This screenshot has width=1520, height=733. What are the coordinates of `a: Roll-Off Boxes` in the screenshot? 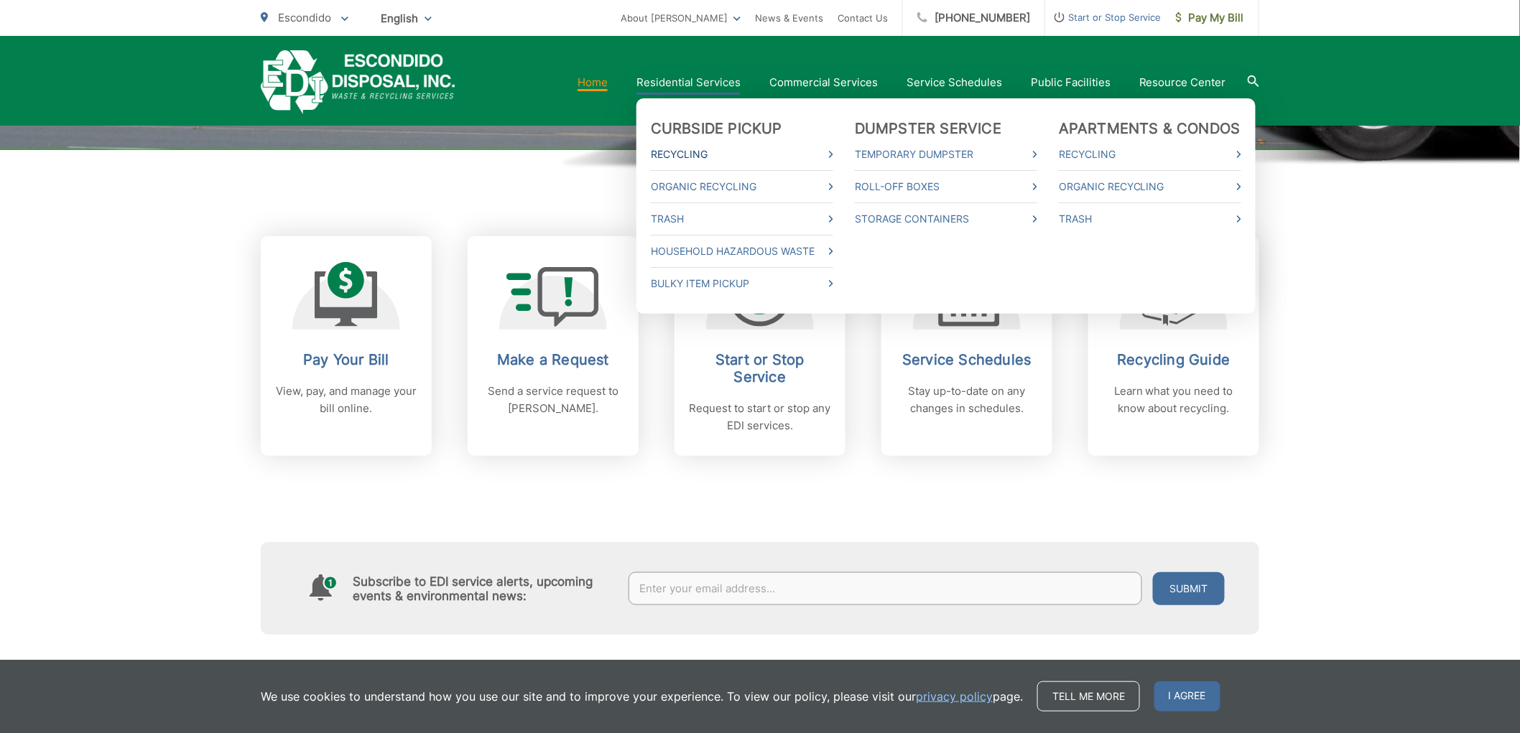 It's located at (946, 187).